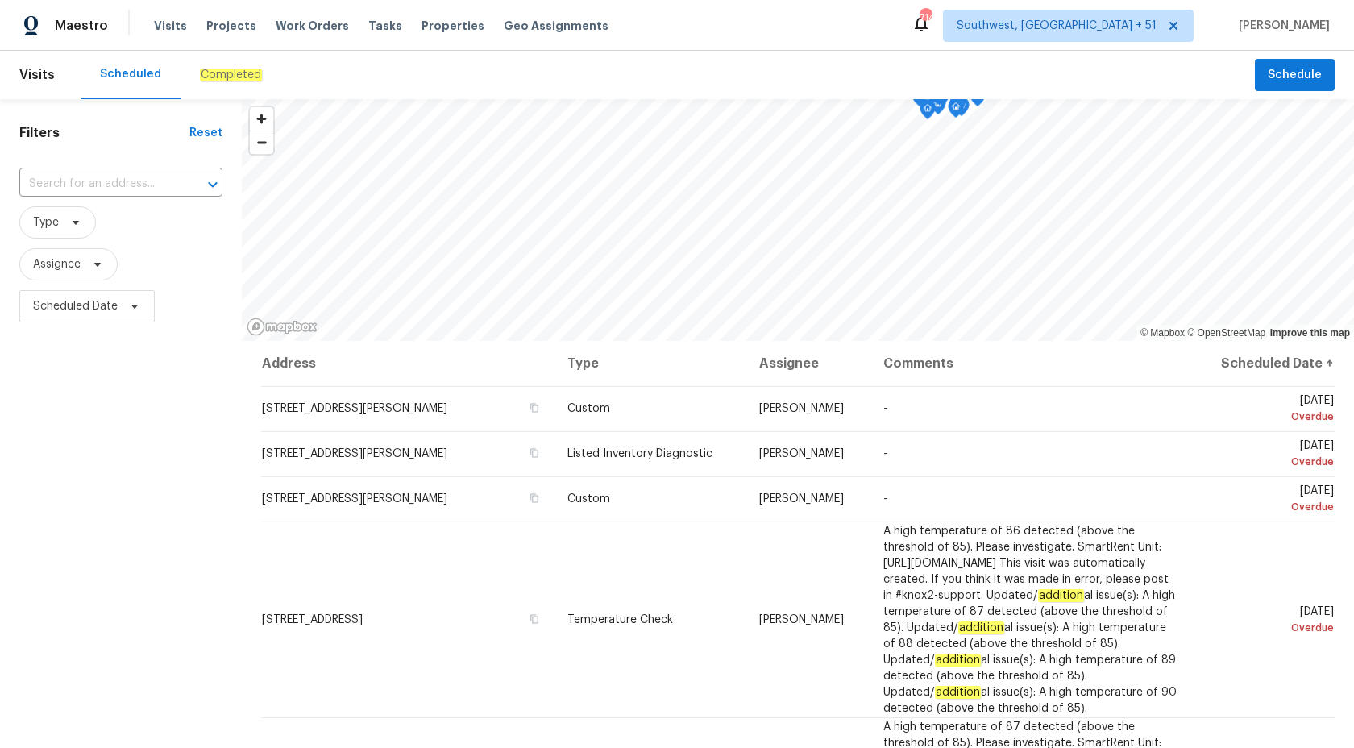 This screenshot has height=748, width=1354. What do you see at coordinates (261, 118) in the screenshot?
I see `span: Zoom in` at bounding box center [261, 118].